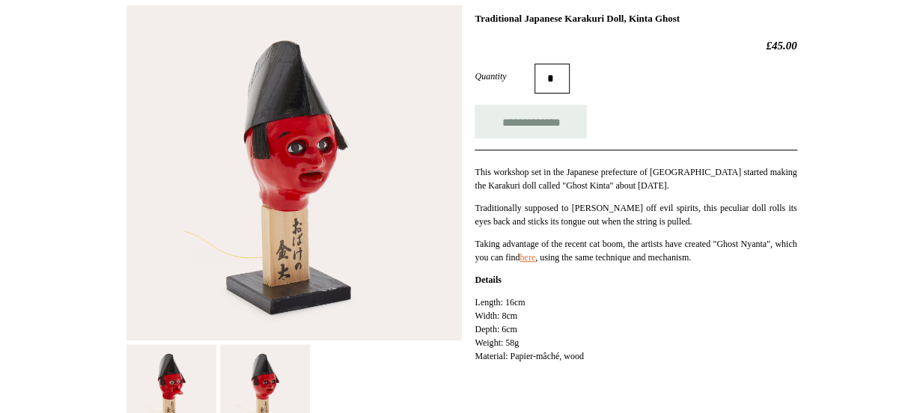 The image size is (923, 413). I want to click on p: Taking advantage of the recent cat boom, the artists have created "Ghost Nyanta", which you can f..., so click(635, 251).